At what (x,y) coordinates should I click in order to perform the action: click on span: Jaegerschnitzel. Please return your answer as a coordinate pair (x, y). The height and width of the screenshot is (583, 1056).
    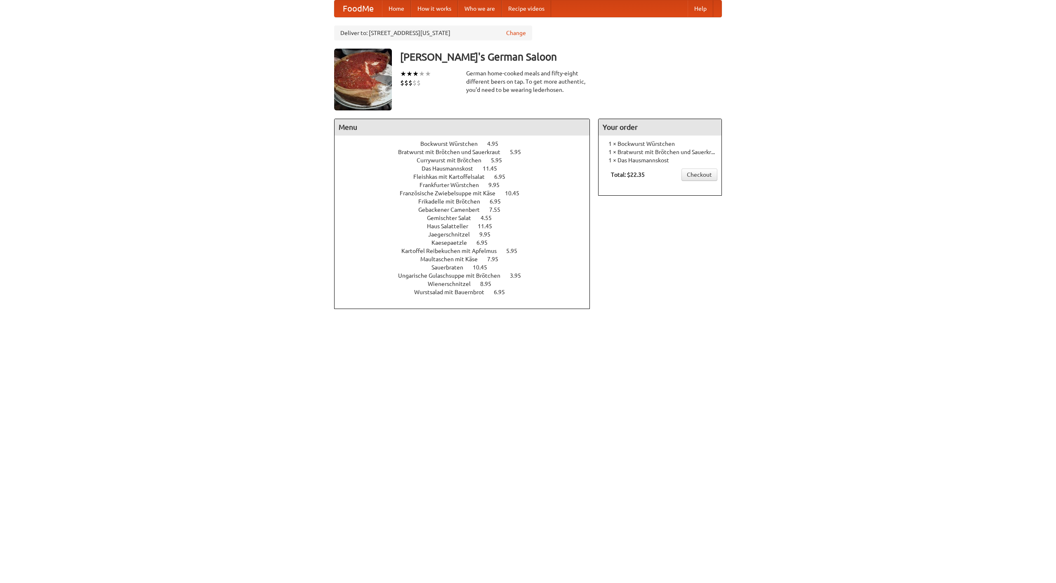
    Looking at the image, I should click on (453, 235).